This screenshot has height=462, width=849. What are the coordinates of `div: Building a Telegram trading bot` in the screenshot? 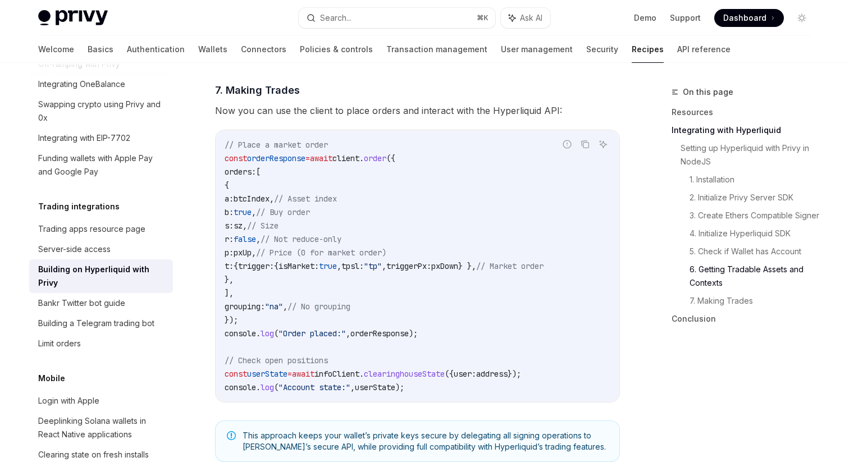 It's located at (96, 323).